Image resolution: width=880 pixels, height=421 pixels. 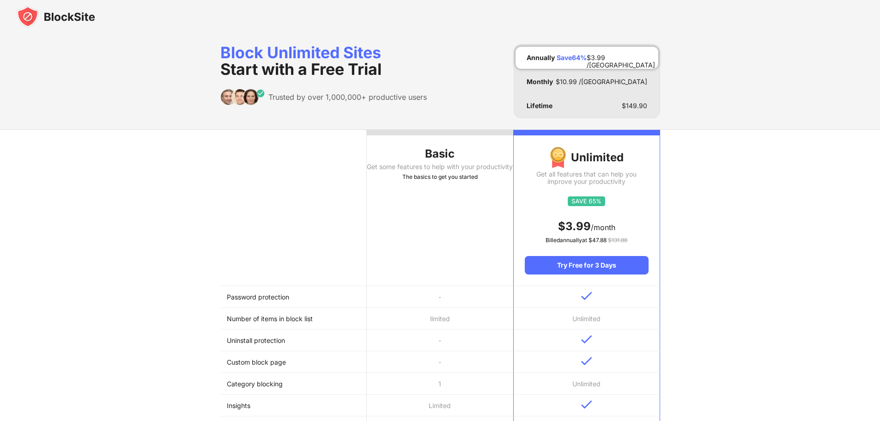 I want to click on td: 1, so click(x=440, y=383).